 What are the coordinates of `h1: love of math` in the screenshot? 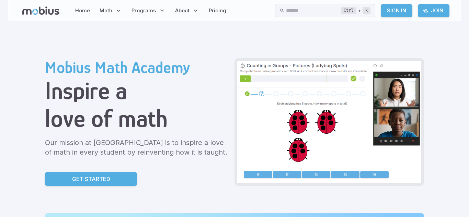 It's located at (137, 118).